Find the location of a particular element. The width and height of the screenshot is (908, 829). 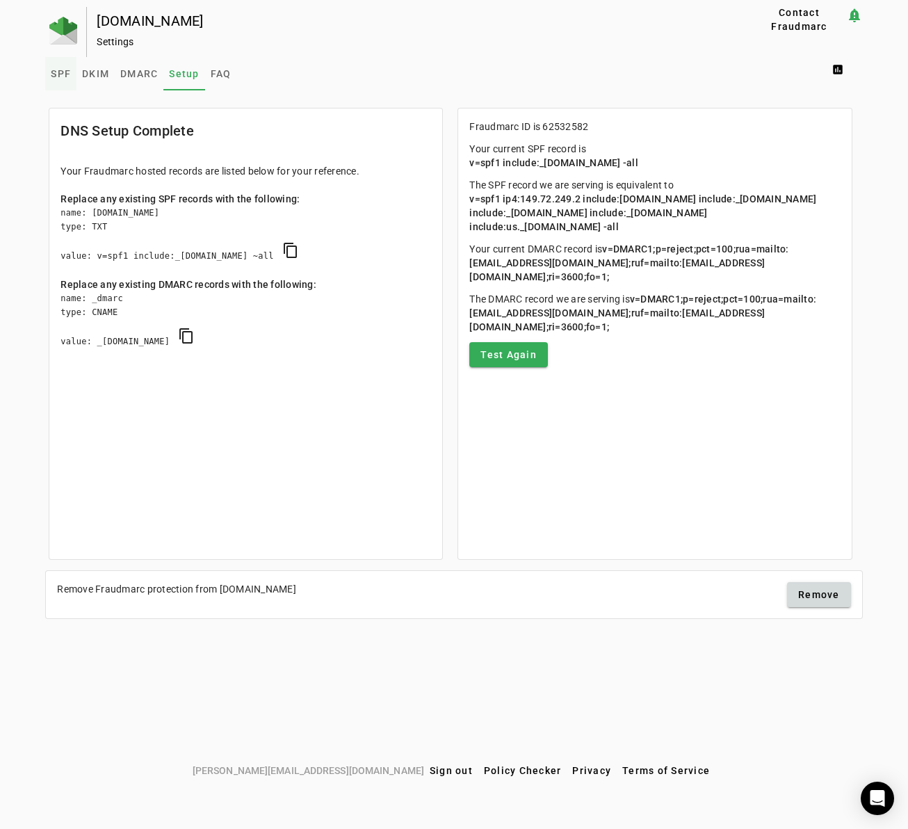

span: DMARC is located at coordinates (139, 74).